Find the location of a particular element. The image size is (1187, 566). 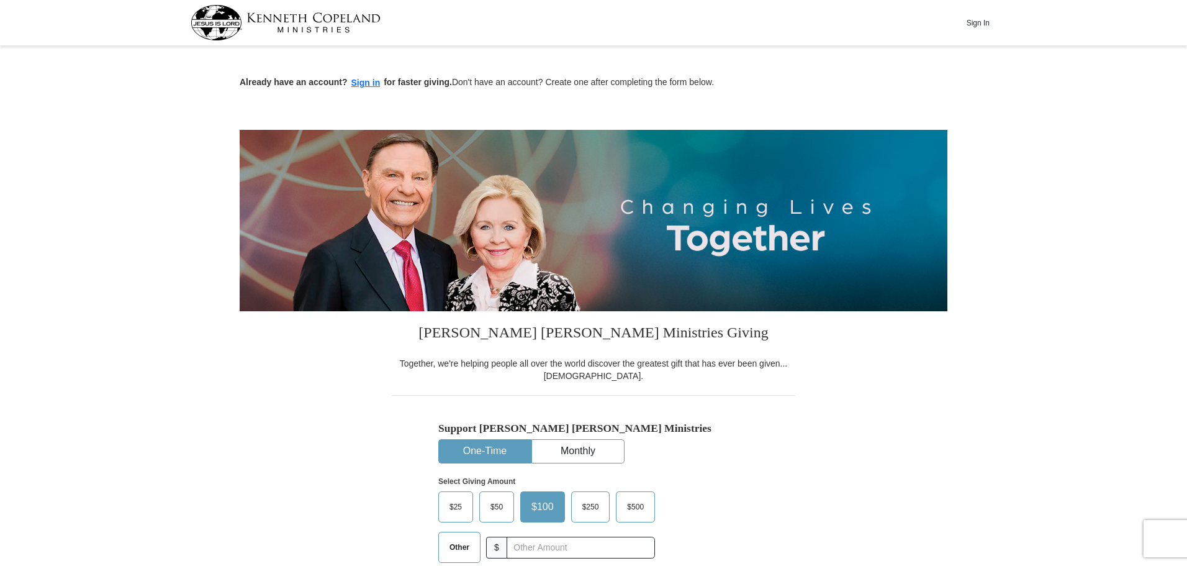

span: $50 is located at coordinates (497, 507).